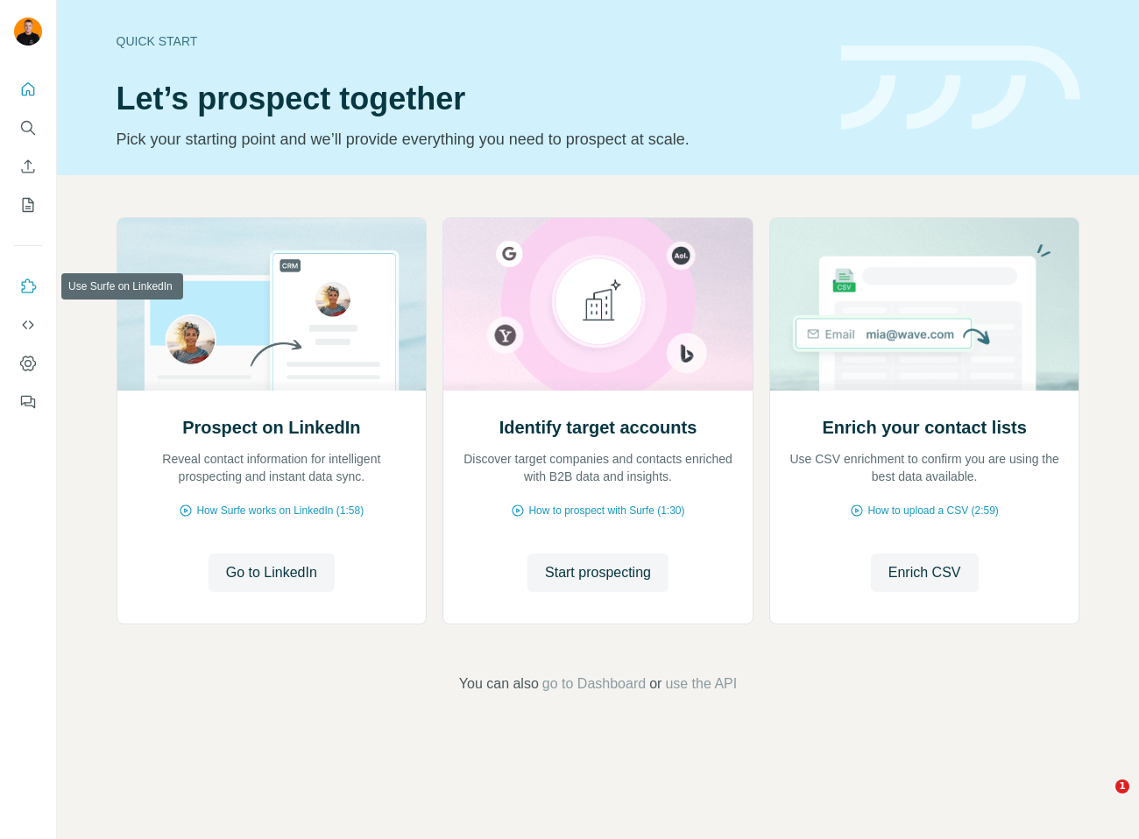 The image size is (1139, 839). I want to click on h2: Identify target accounts, so click(598, 427).